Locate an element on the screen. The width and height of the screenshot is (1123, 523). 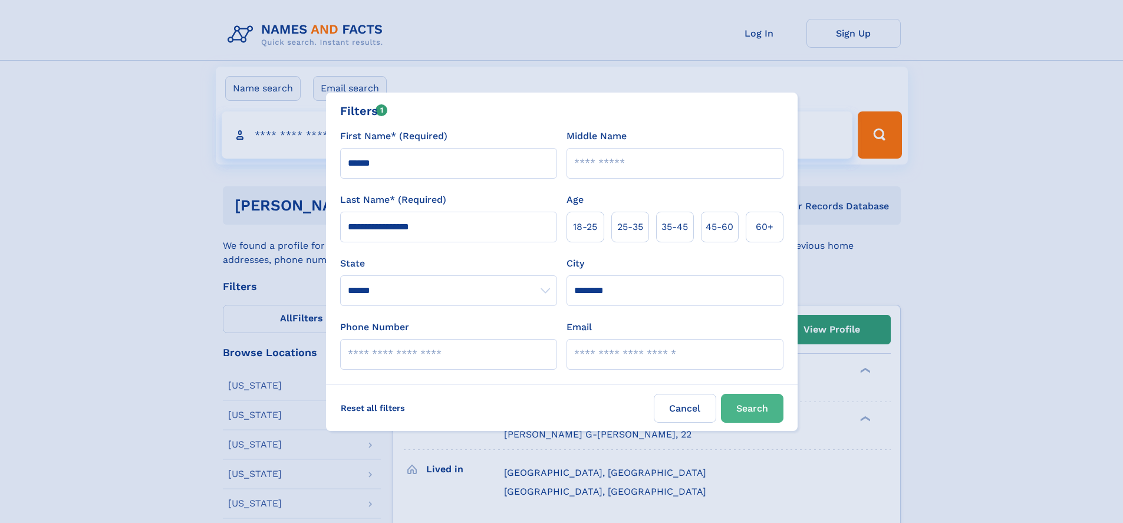
span: 60+ is located at coordinates (765, 227).